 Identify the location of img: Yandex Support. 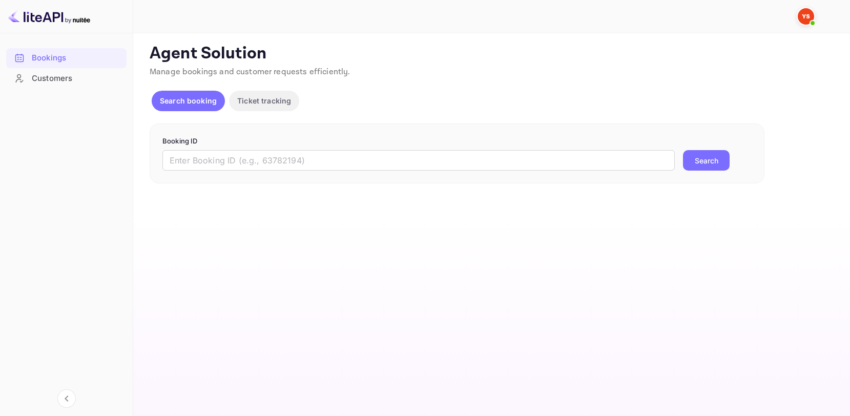
(806, 16).